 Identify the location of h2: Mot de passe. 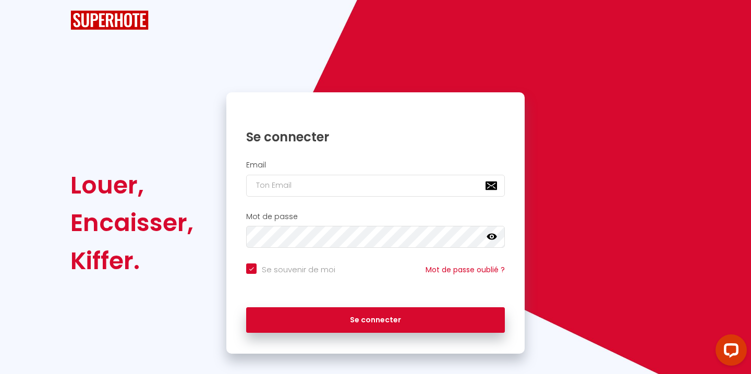
(375, 216).